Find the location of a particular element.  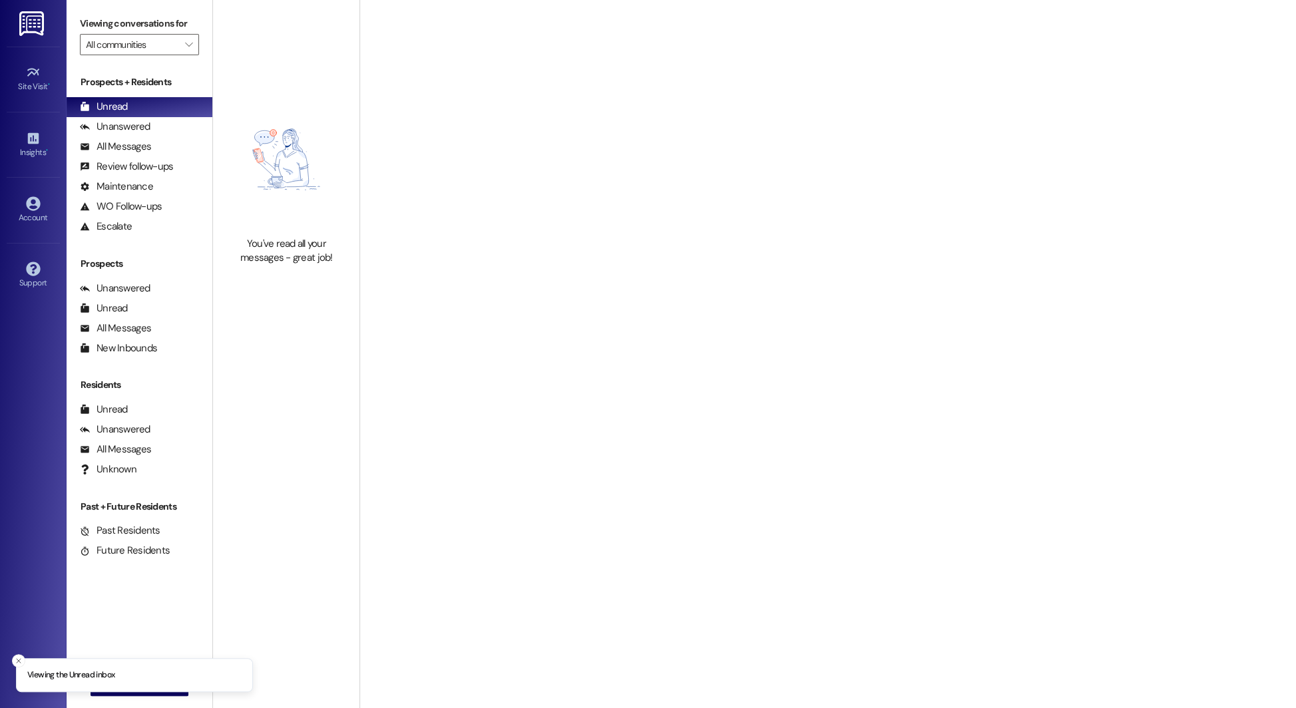

div: Review follow-ups is located at coordinates (127, 166).